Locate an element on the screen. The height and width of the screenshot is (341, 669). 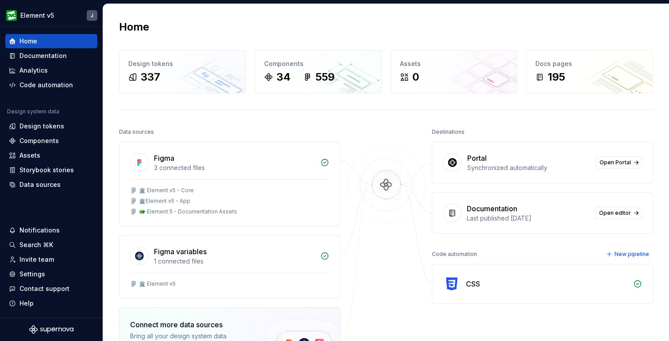
button: Notifications is located at coordinates (51, 230).